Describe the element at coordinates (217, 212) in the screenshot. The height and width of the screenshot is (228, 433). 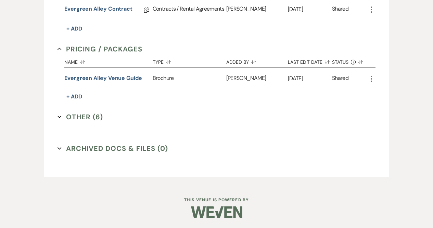
I see `img: Weven Logo` at that location.